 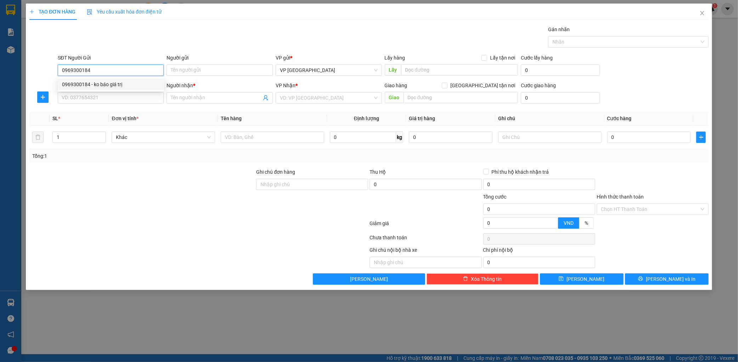 I want to click on span: Giao, so click(x=394, y=97).